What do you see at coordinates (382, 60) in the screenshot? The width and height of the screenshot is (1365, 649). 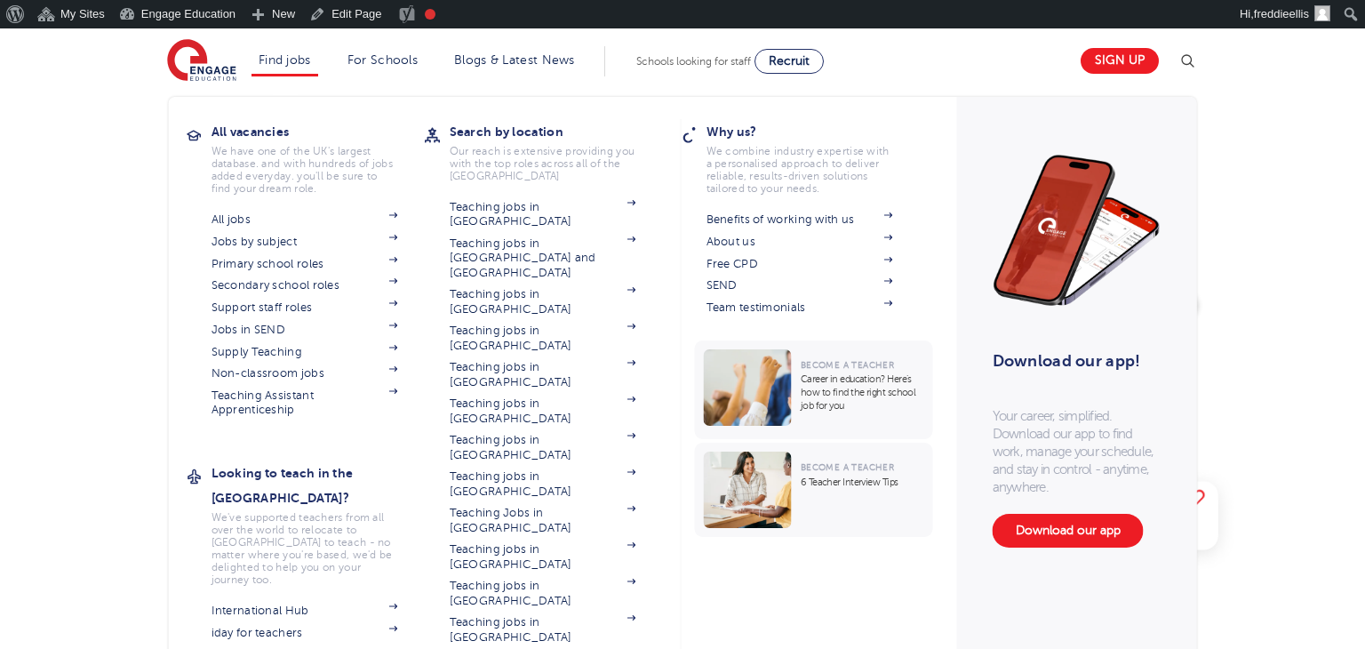 I see `a: For Schools` at bounding box center [382, 60].